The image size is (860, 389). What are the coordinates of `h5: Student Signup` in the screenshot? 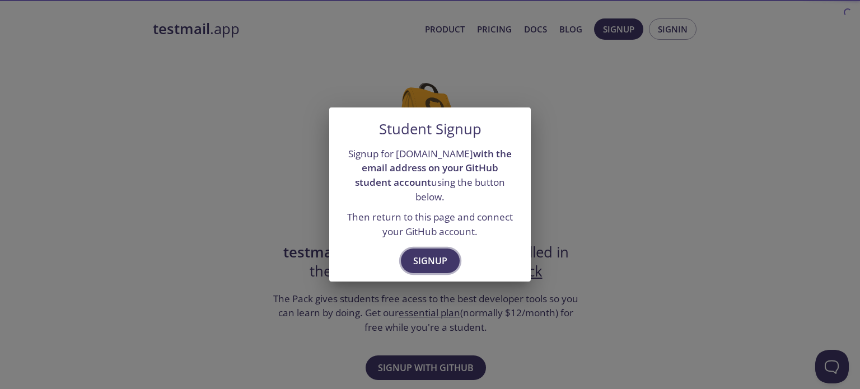 It's located at (430, 129).